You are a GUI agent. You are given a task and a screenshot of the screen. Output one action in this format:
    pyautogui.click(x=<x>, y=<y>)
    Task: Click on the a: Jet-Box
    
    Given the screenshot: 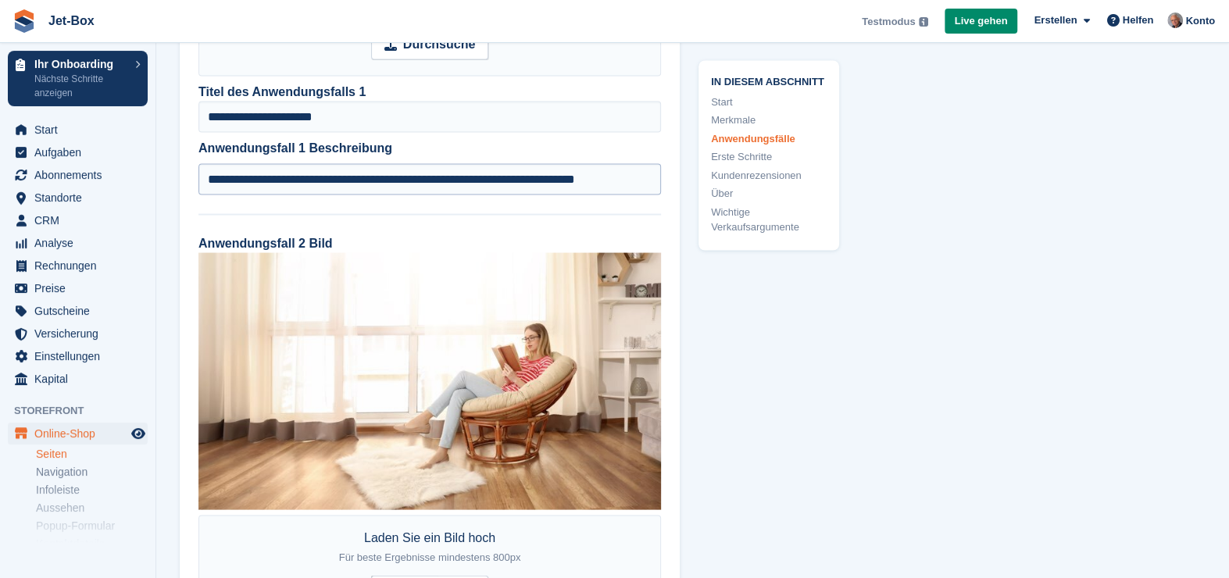 What is the action you would take?
    pyautogui.click(x=71, y=20)
    